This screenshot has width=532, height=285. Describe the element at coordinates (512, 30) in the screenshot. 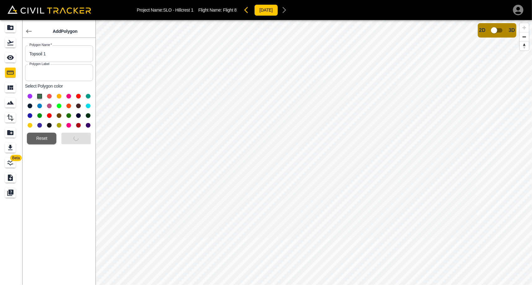

I see `span: 3D` at that location.